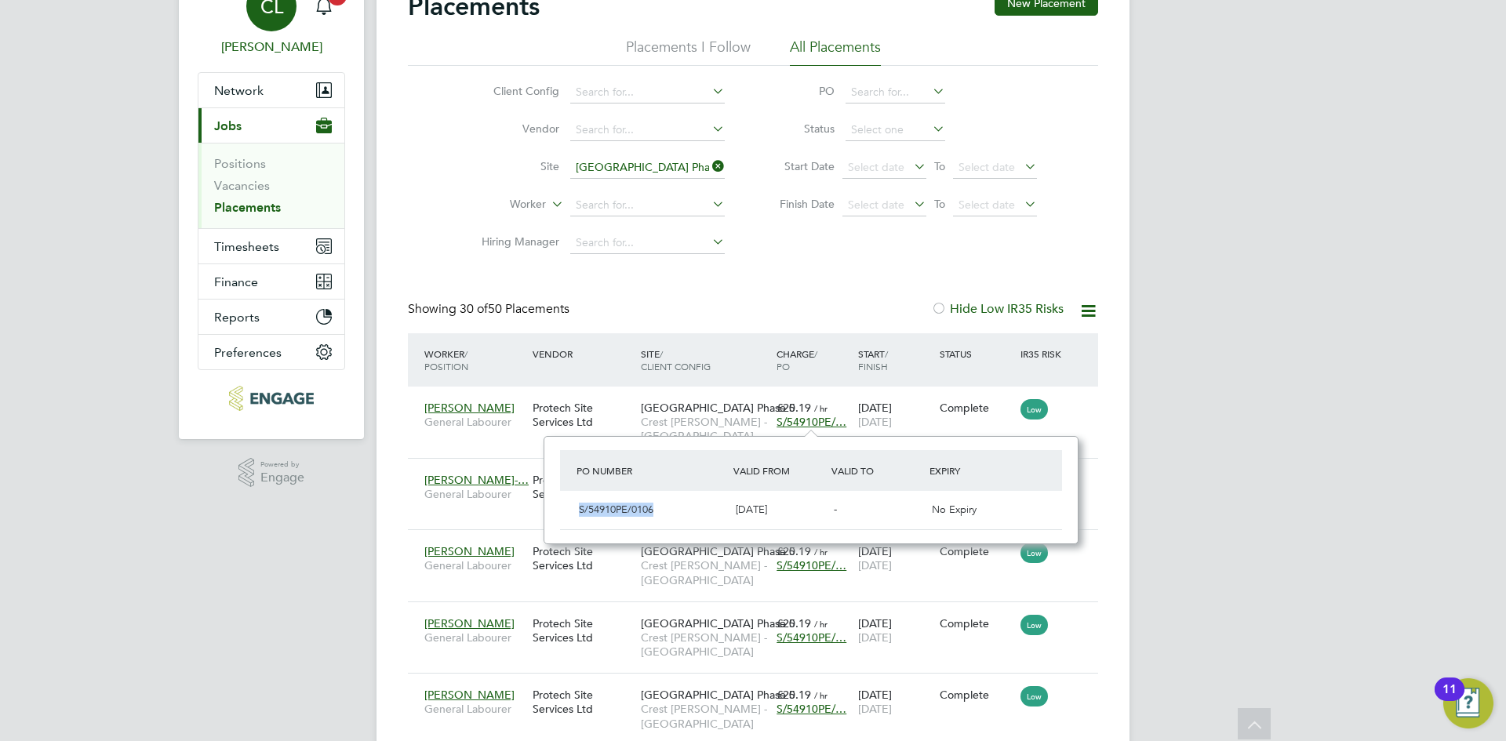 The width and height of the screenshot is (1506, 741). What do you see at coordinates (688, 52) in the screenshot?
I see `li: Placements I Follow` at bounding box center [688, 52].